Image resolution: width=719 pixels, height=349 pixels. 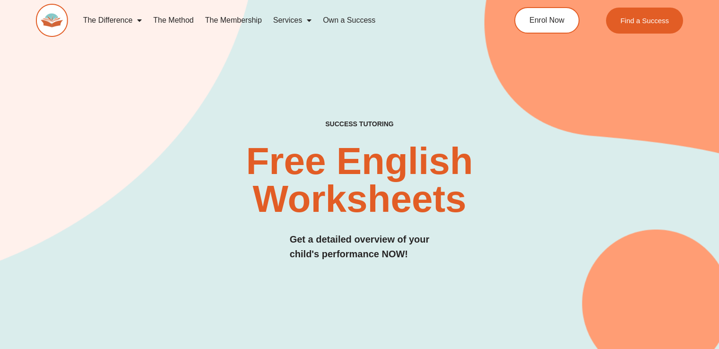 What do you see at coordinates (359, 180) in the screenshot?
I see `h2: Free English Worksheets​` at bounding box center [359, 180].